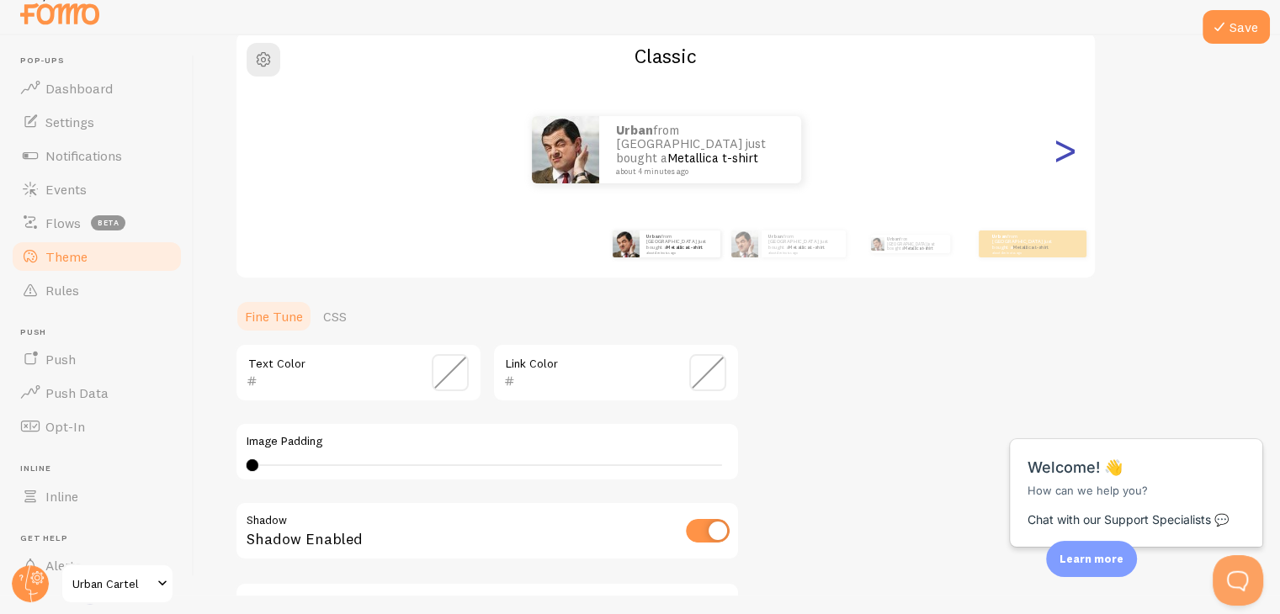 The width and height of the screenshot is (1280, 614). What do you see at coordinates (97, 393) in the screenshot?
I see `a: Push Data` at bounding box center [97, 393].